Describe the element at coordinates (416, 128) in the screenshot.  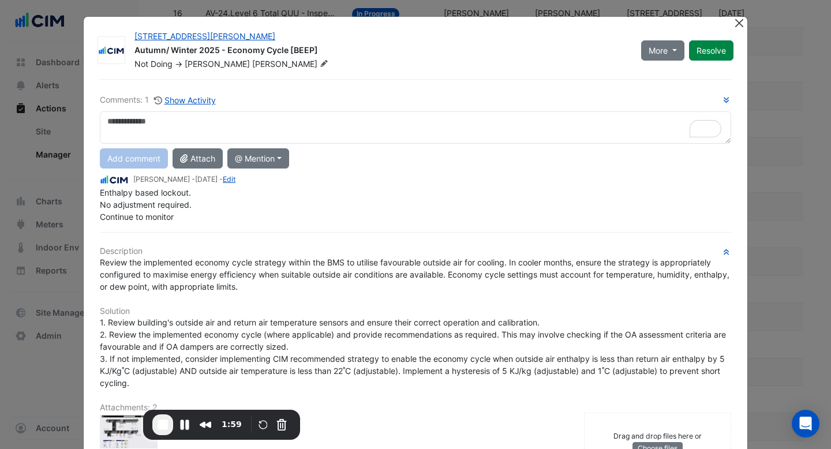
I see `textarea: To enrich screen reader interactions, please activate Accessibility in Grammarly extension settings` at that location.